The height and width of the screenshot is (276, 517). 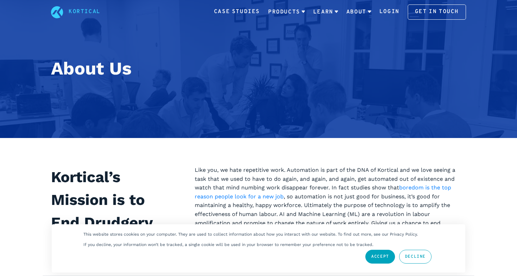 What do you see at coordinates (286, 12) in the screenshot?
I see `a: Products` at bounding box center [286, 12].